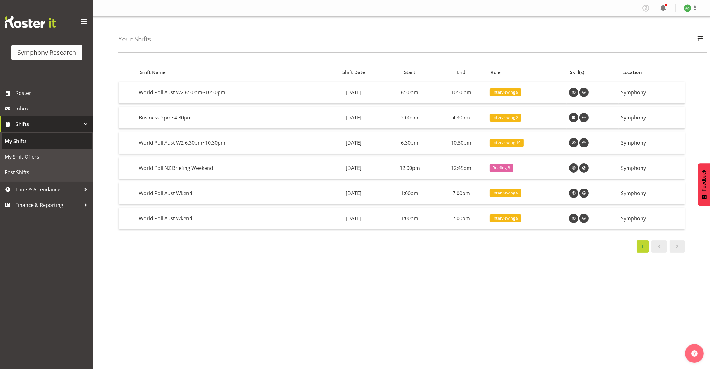 Image resolution: width=710 pixels, height=369 pixels. Describe the element at coordinates (461, 168) in the screenshot. I see `td: 12:45pm` at that location.